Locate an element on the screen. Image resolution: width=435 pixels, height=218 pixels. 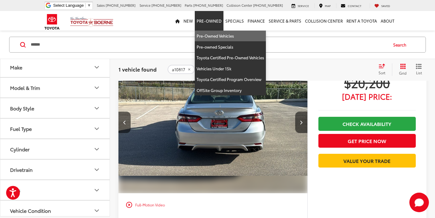
span: Contact is located at coordinates (355, 5).